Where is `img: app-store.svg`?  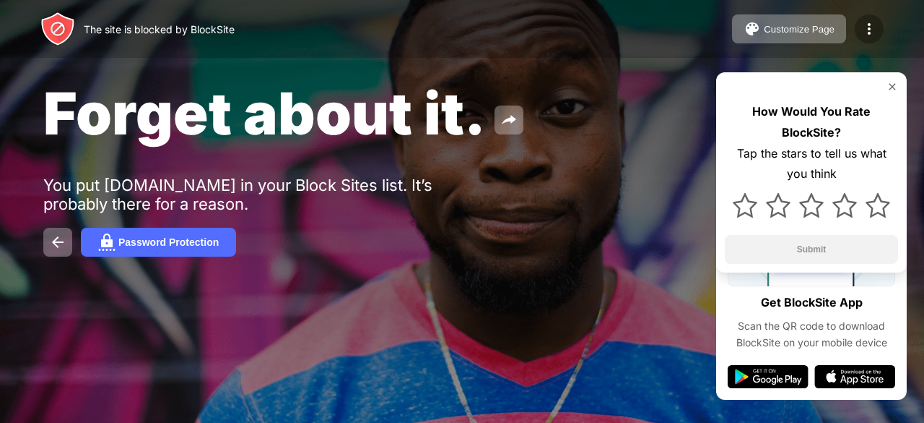
img: app-store.svg is located at coordinates (855, 376).